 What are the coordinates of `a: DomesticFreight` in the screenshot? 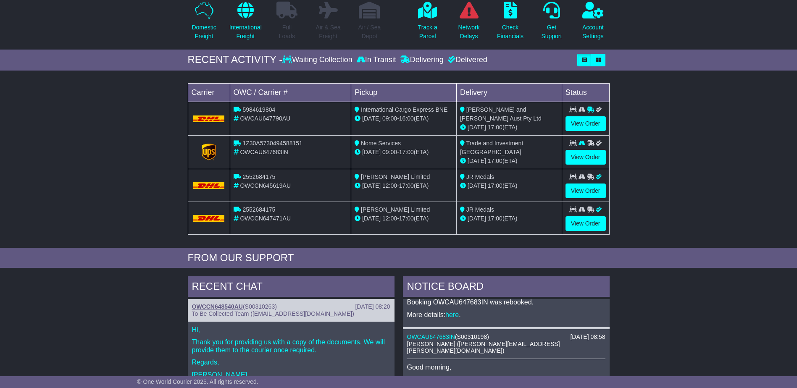 It's located at (204, 23).